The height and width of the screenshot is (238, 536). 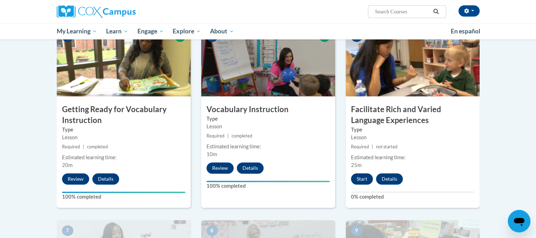 I want to click on h3: Vocabulary Instruction, so click(x=268, y=110).